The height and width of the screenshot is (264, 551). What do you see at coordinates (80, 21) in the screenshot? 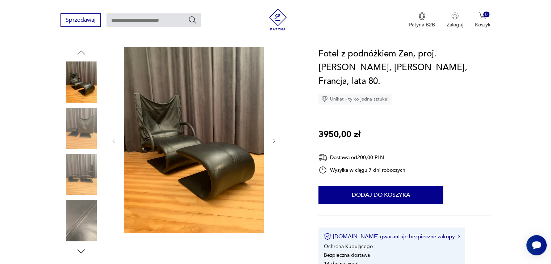
I see `a: Sprzedawaj` at bounding box center [80, 21].